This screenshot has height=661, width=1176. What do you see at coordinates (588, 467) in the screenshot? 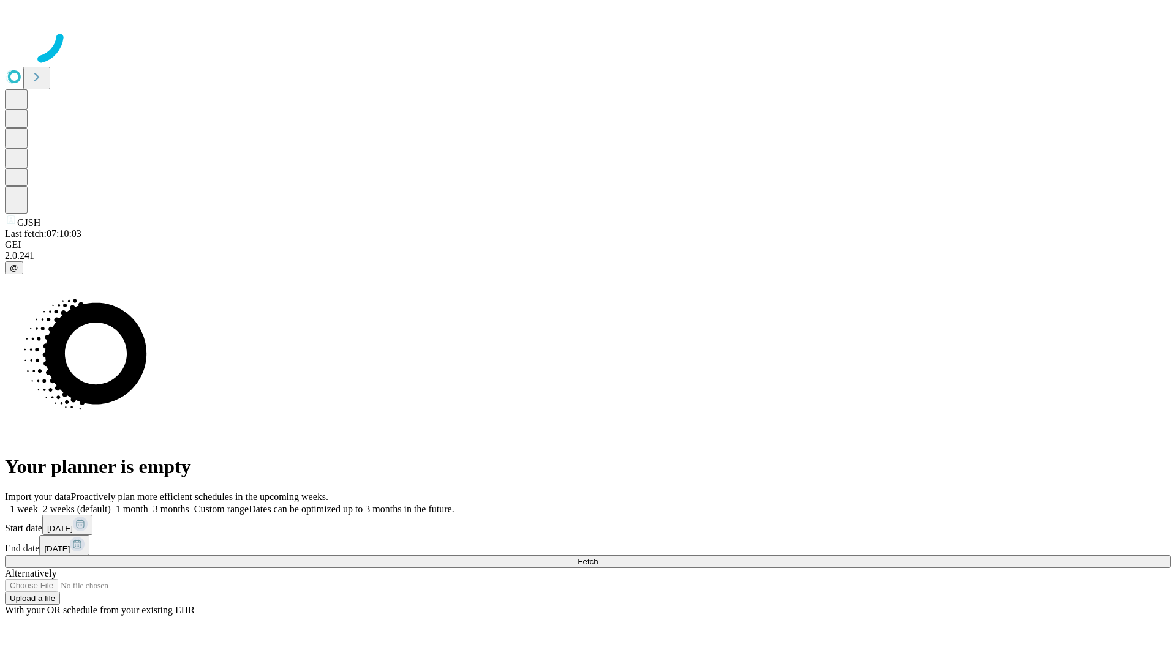
I see `h1: Your planner is empty` at bounding box center [588, 467].